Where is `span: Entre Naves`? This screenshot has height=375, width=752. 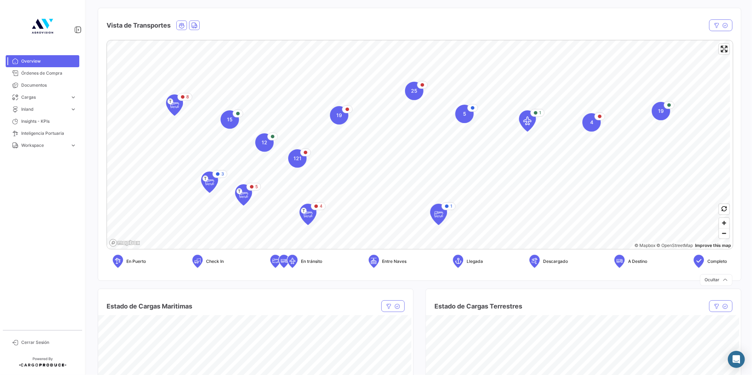 span: Entre Naves is located at coordinates (394, 262).